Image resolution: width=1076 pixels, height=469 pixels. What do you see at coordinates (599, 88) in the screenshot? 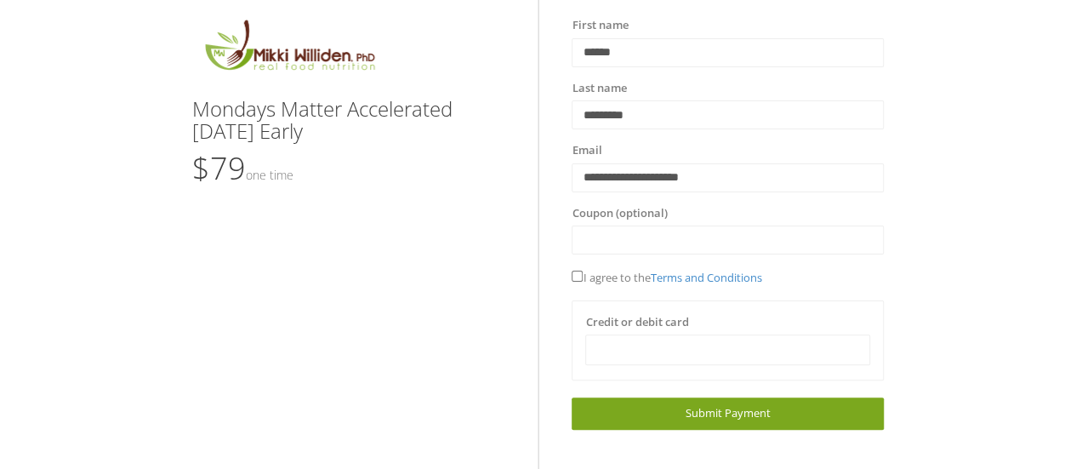
I see `label: Last name` at bounding box center [599, 88].